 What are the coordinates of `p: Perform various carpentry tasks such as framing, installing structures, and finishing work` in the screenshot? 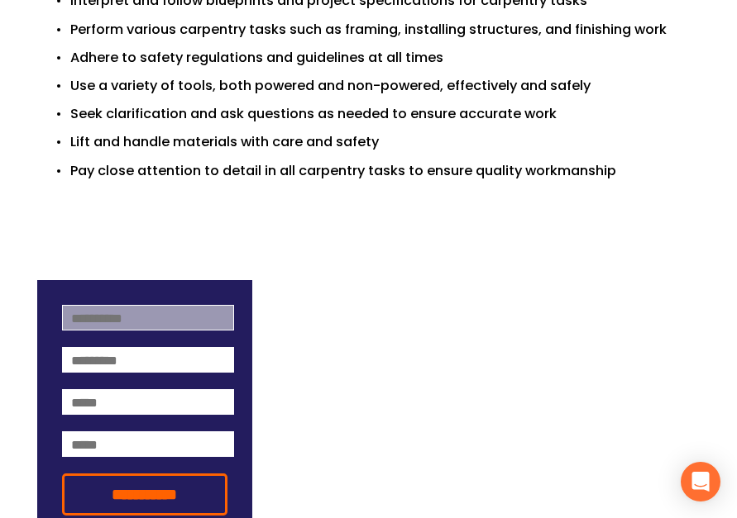 It's located at (385, 30).